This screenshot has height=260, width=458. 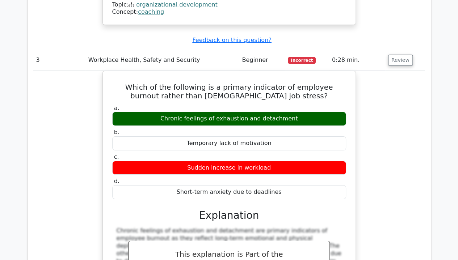 What do you see at coordinates (229, 143) in the screenshot?
I see `div: Temporary lack of motivation` at bounding box center [229, 143].